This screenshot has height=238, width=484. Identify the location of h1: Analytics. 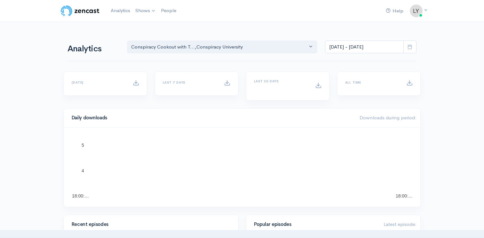
(93, 49).